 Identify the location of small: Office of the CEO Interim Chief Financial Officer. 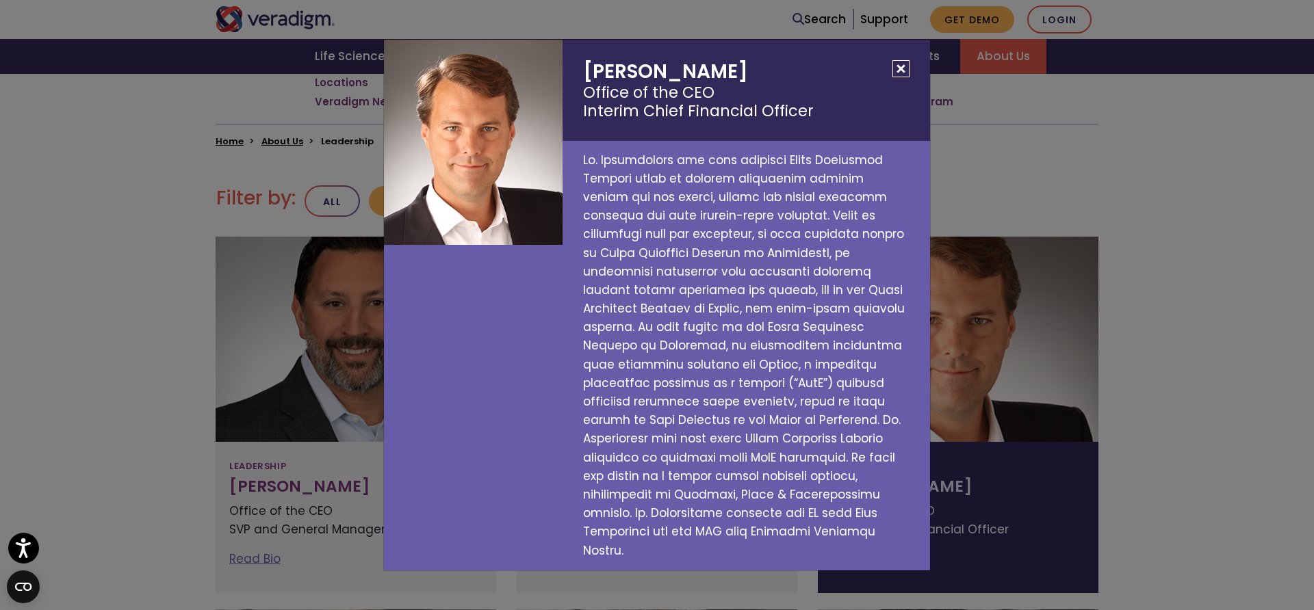
(746, 102).